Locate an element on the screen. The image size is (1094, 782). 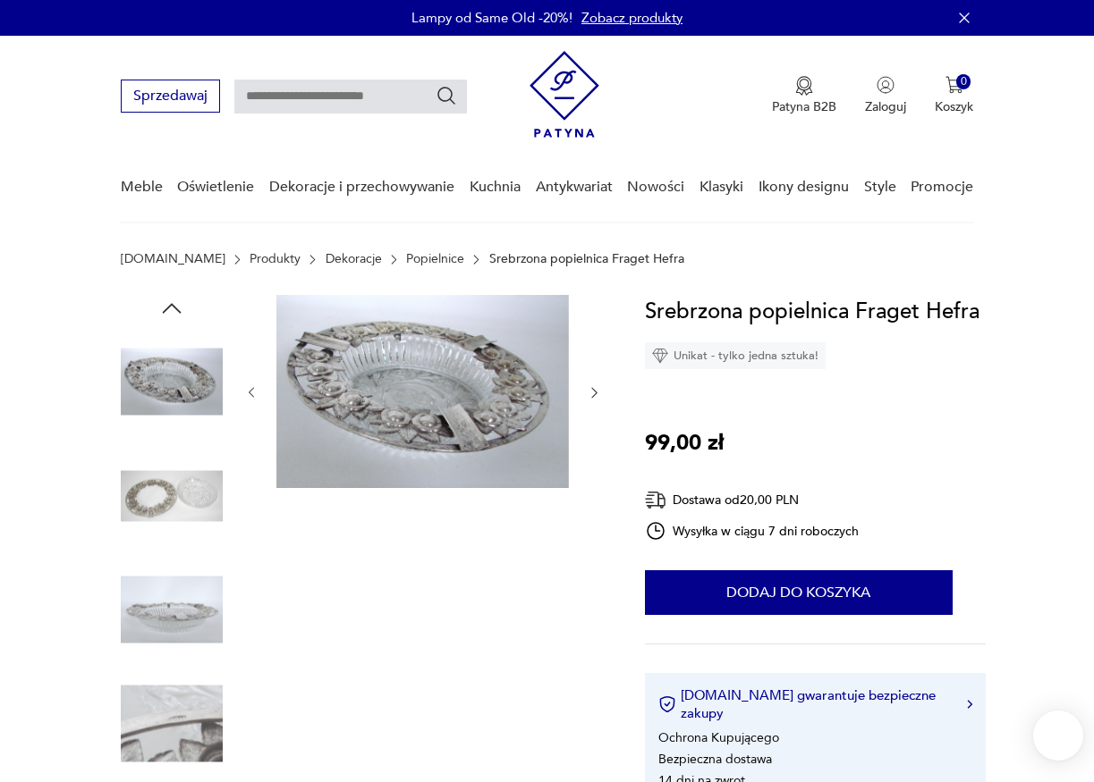
p: Patyna B2B is located at coordinates (804, 106).